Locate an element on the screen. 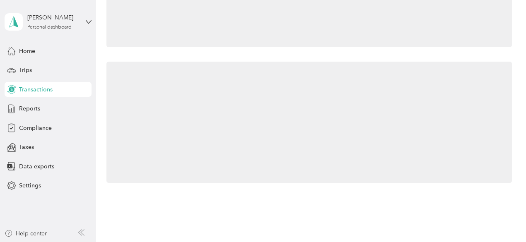  div: Help center is located at coordinates (26, 234).